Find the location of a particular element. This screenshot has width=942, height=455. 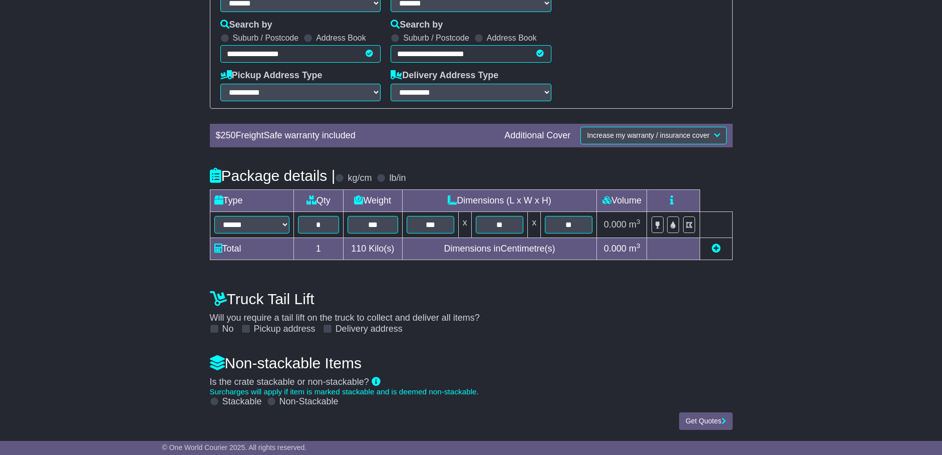

td: 1 is located at coordinates (318, 248).